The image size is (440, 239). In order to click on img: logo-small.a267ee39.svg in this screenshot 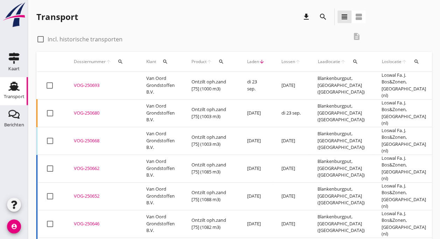, I will do `click(14, 15)`.